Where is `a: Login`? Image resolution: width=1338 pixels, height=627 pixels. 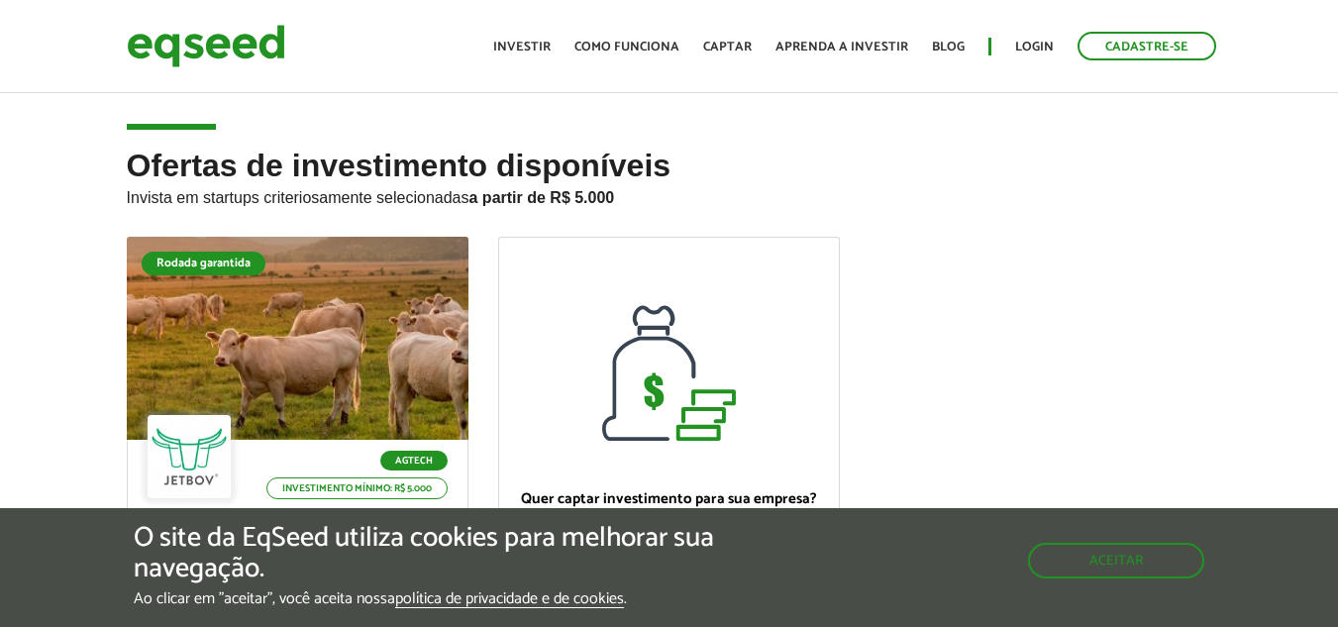 a: Login is located at coordinates (1034, 47).